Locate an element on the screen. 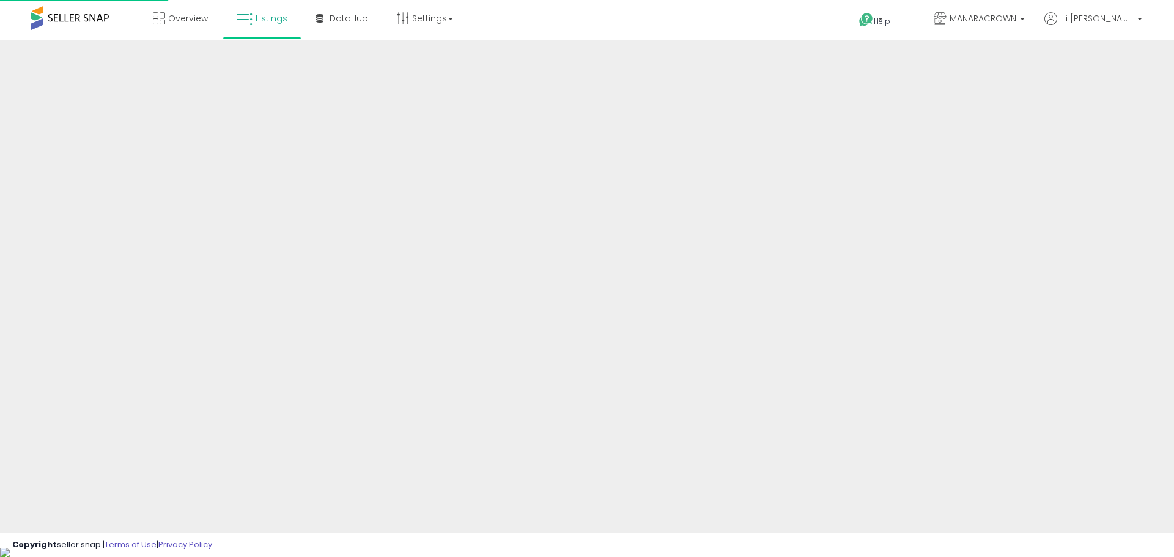 This screenshot has width=1174, height=557. a: Help is located at coordinates (882, 21).